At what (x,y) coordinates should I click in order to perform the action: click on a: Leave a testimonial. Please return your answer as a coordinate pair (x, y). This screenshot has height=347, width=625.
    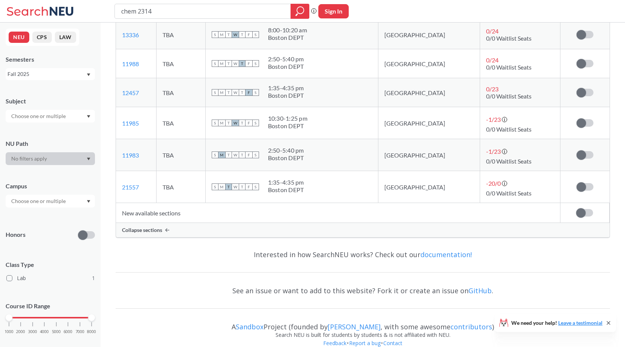
    Looking at the image, I should click on (580, 322).